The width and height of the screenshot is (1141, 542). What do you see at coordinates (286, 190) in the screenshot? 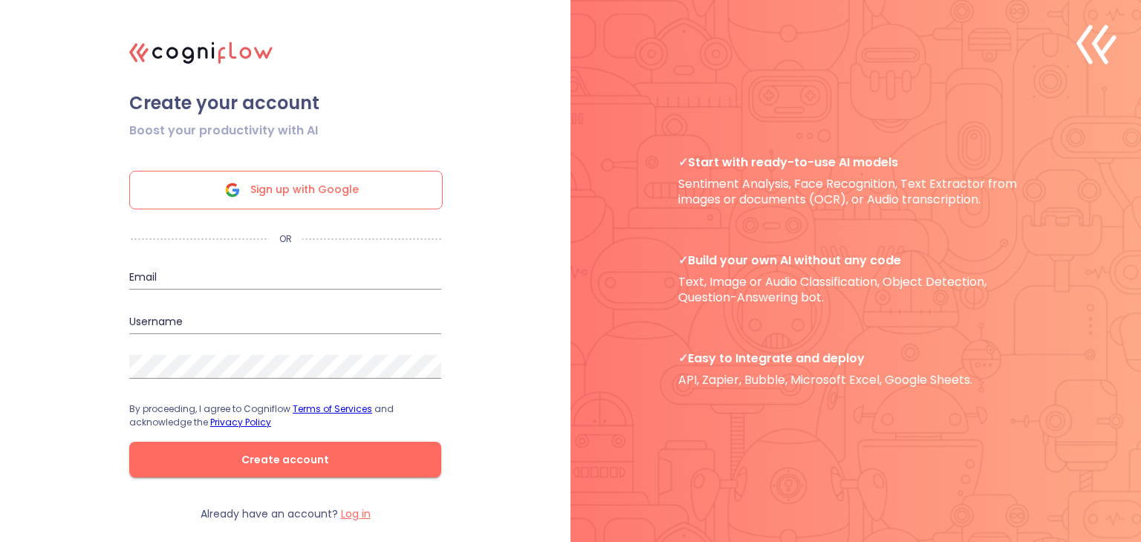
I see `div: Sign up with Google` at bounding box center [286, 190].